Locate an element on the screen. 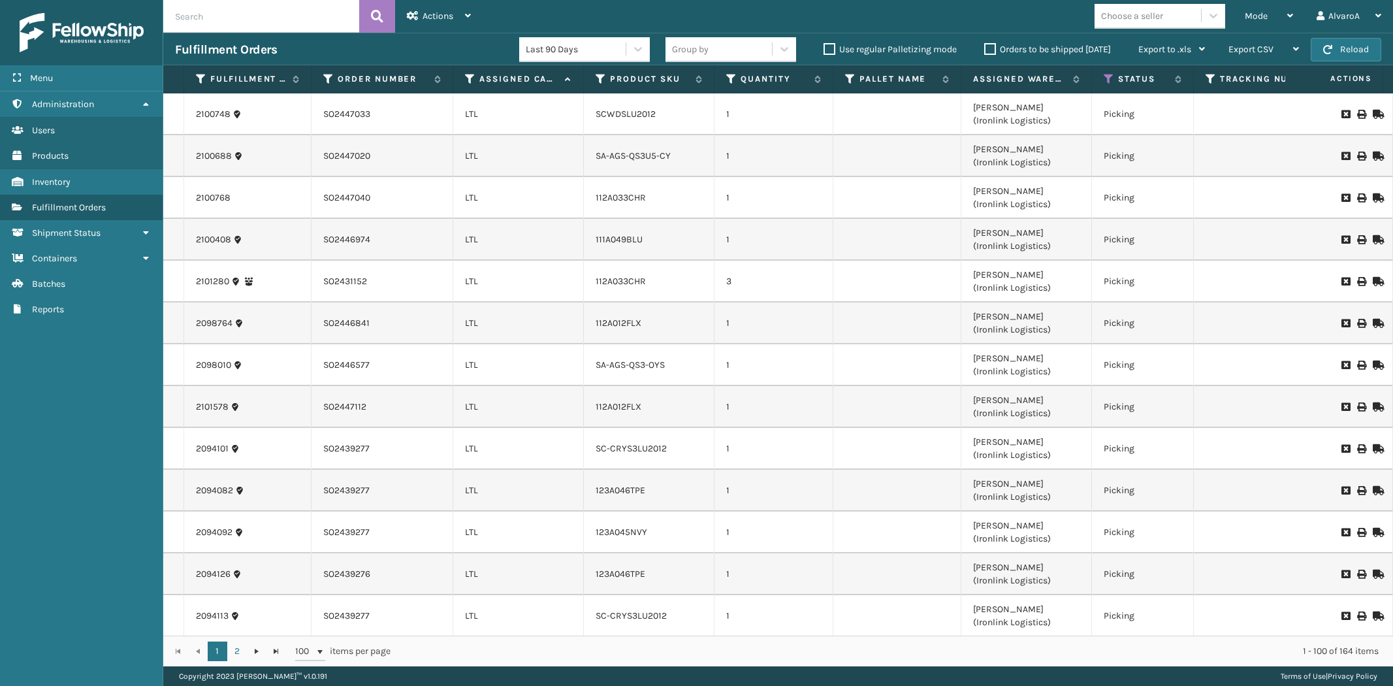  span: Shipment Status is located at coordinates (66, 232).